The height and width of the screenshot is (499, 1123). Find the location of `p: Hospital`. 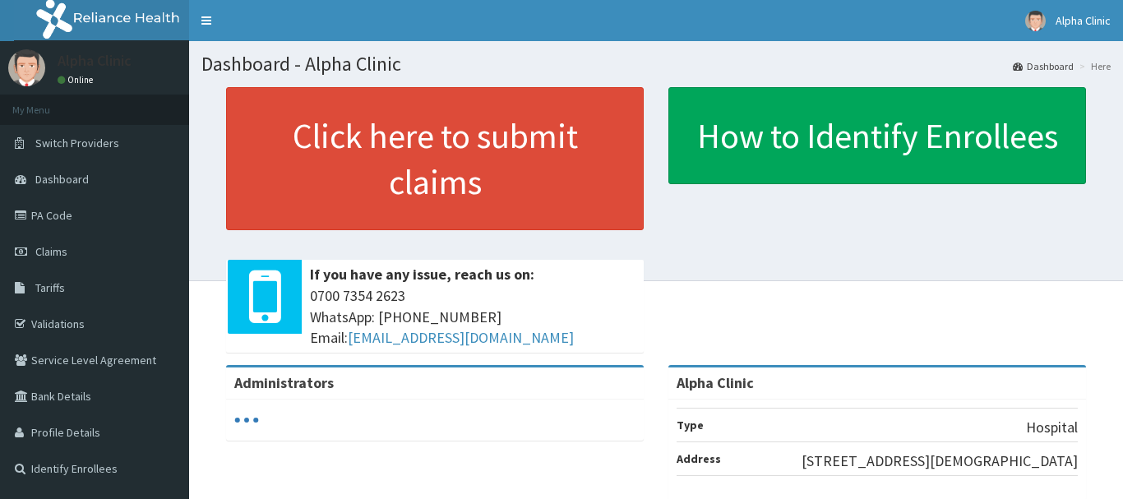

p: Hospital is located at coordinates (1051, 427).